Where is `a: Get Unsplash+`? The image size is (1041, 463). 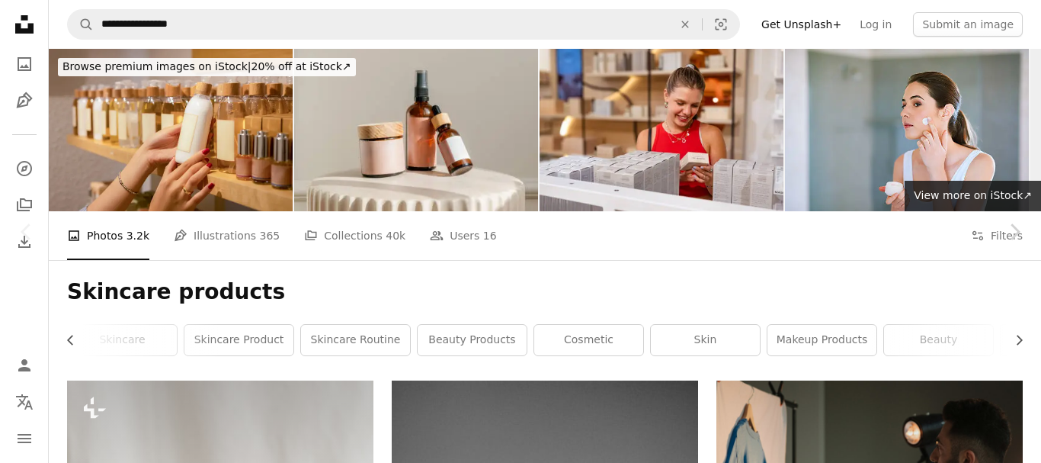 a: Get Unsplash+ is located at coordinates (801, 24).